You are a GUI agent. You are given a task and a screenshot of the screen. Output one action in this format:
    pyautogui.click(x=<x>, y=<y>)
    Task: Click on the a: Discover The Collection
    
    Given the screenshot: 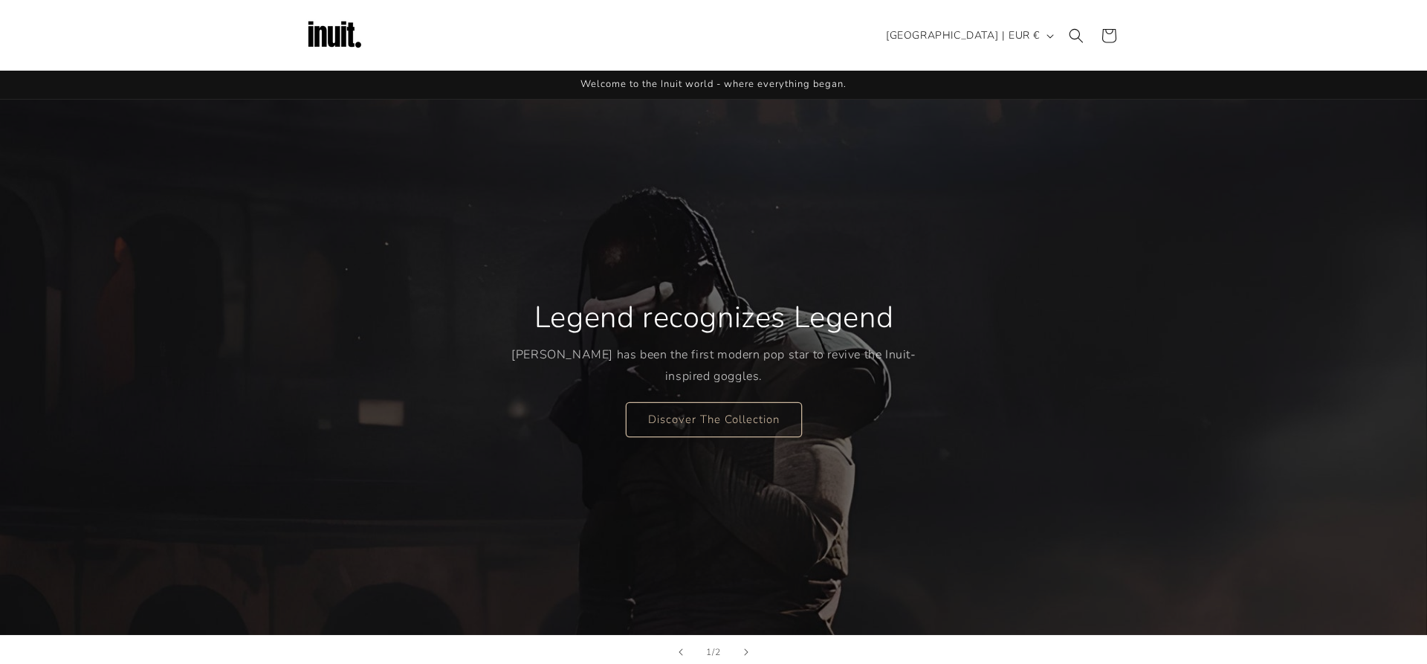 What is the action you would take?
    pyautogui.click(x=714, y=419)
    